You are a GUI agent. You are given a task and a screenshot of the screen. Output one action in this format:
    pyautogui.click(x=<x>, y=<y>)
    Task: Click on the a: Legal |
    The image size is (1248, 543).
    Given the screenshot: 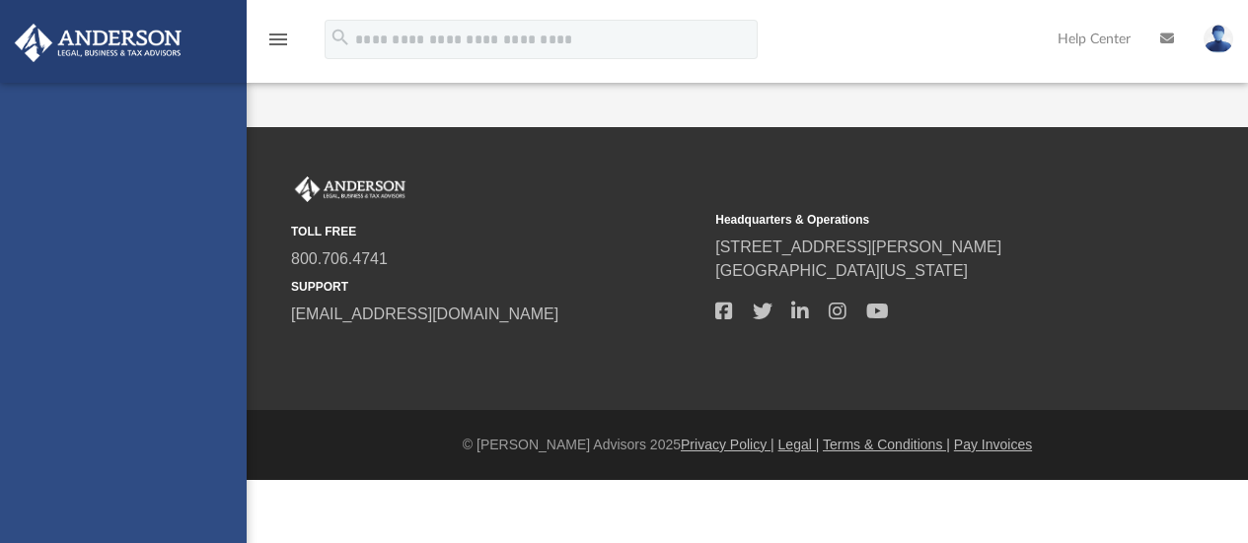 What is the action you would take?
    pyautogui.click(x=799, y=445)
    